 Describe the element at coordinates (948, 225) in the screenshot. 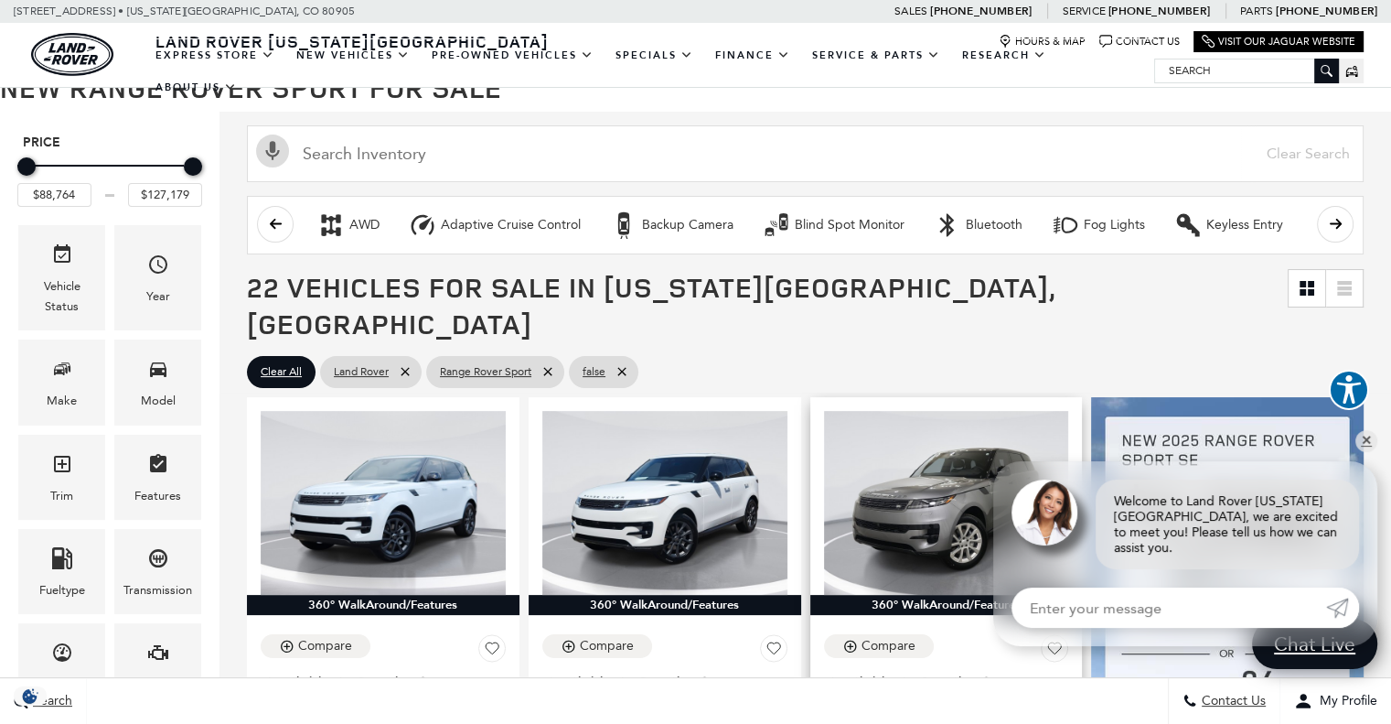

I see `div: Bluetooth` at that location.